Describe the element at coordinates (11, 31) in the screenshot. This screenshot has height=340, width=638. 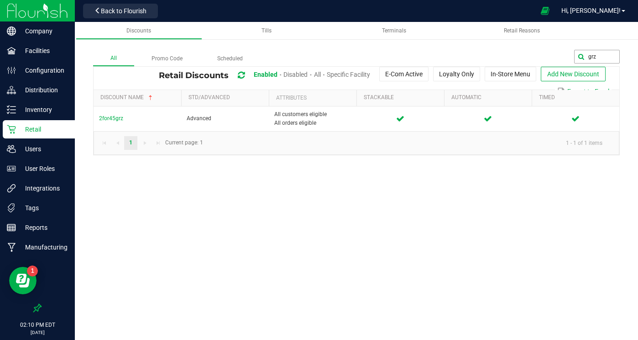
I see `inline-svg: Company` at that location.